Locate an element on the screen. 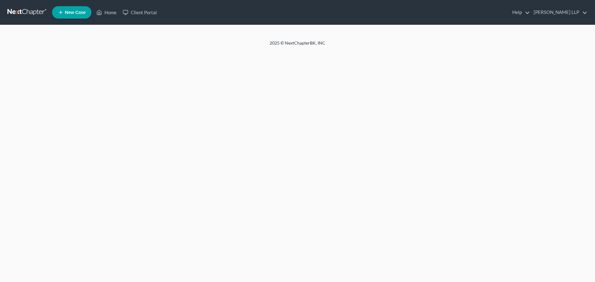 The height and width of the screenshot is (282, 595). a: Help is located at coordinates (519, 12).